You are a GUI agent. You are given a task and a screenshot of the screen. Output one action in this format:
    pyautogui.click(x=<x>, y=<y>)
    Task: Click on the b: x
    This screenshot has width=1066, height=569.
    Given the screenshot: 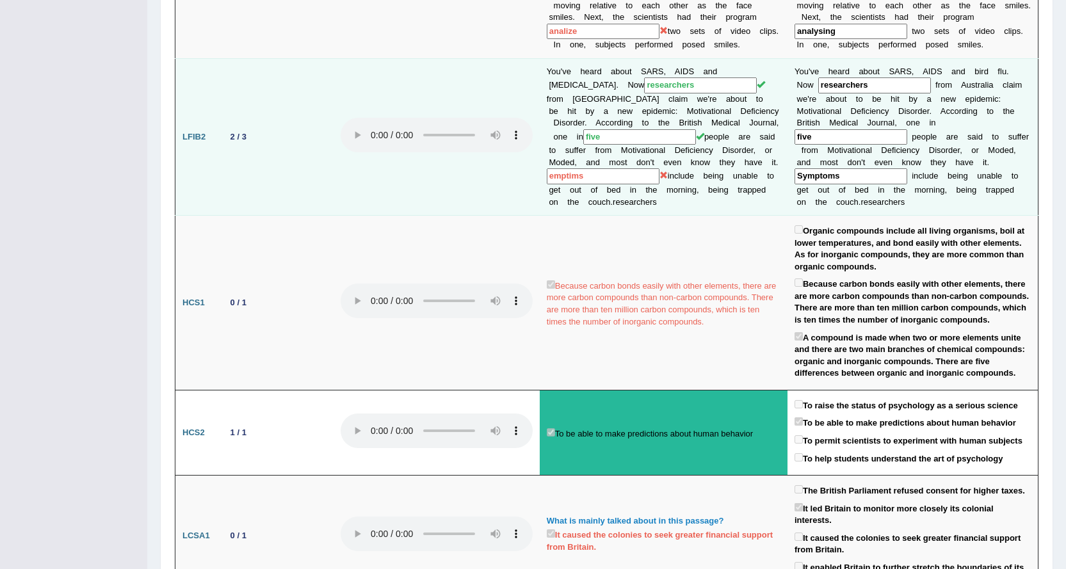 What is the action you would take?
    pyautogui.click(x=814, y=17)
    